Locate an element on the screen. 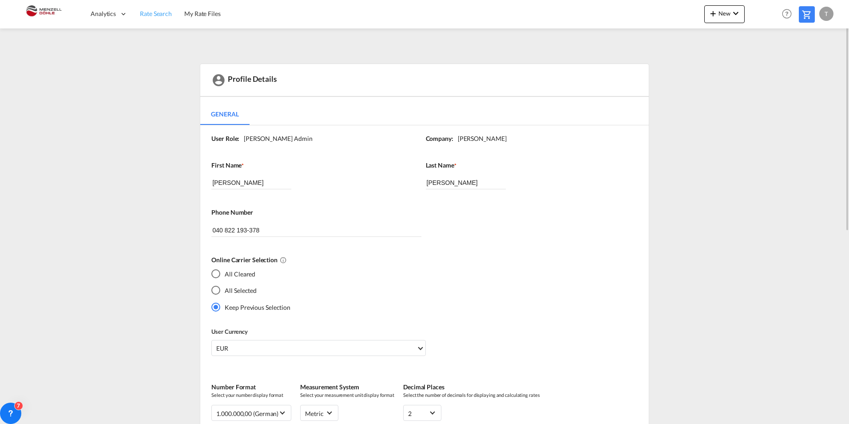 This screenshot has width=849, height=424. input: Phone Number is located at coordinates (316, 230).